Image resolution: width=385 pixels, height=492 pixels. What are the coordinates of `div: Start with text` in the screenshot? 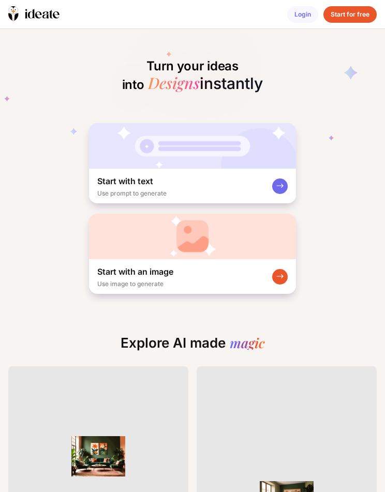 It's located at (125, 181).